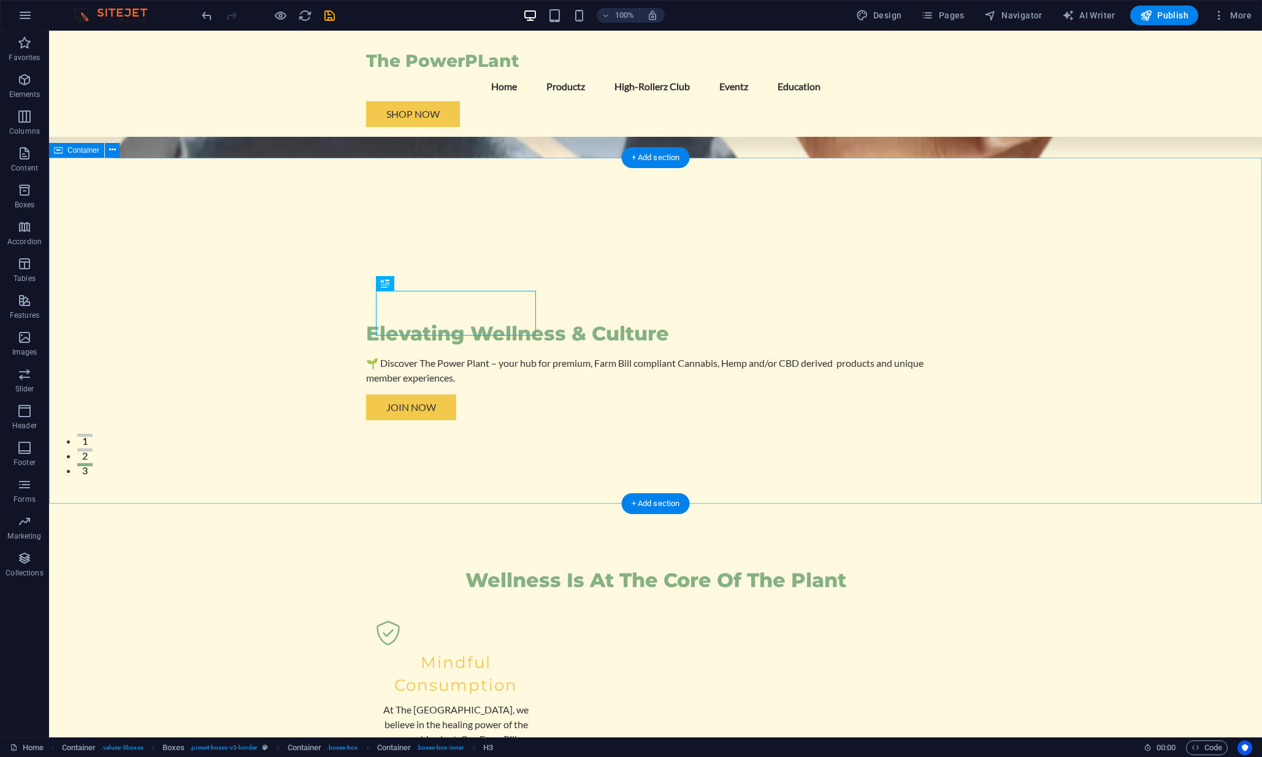 This screenshot has height=757, width=1262. What do you see at coordinates (1232, 15) in the screenshot?
I see `span: More` at bounding box center [1232, 15].